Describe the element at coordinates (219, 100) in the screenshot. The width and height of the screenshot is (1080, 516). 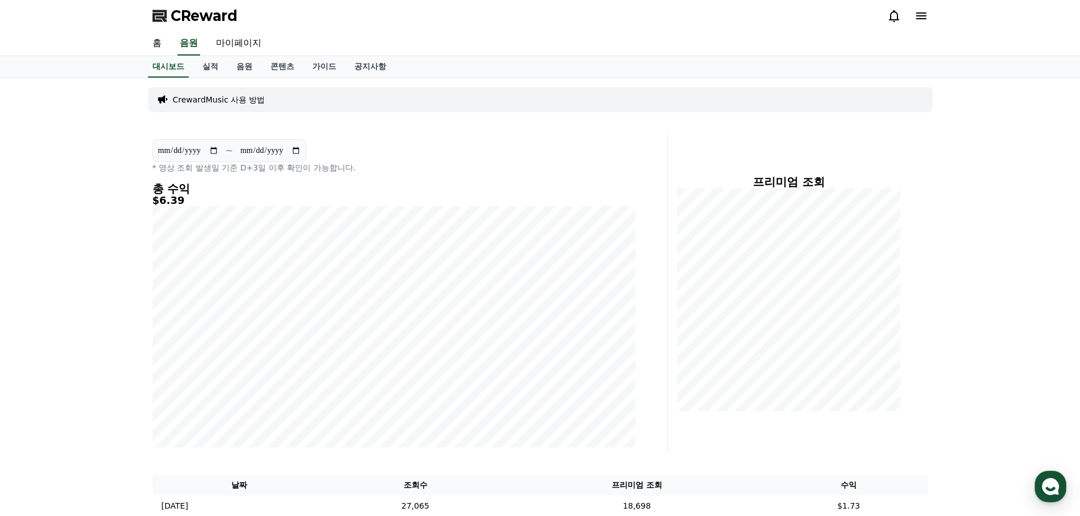
I see `p: CrewardMusic 사용 방법` at that location.